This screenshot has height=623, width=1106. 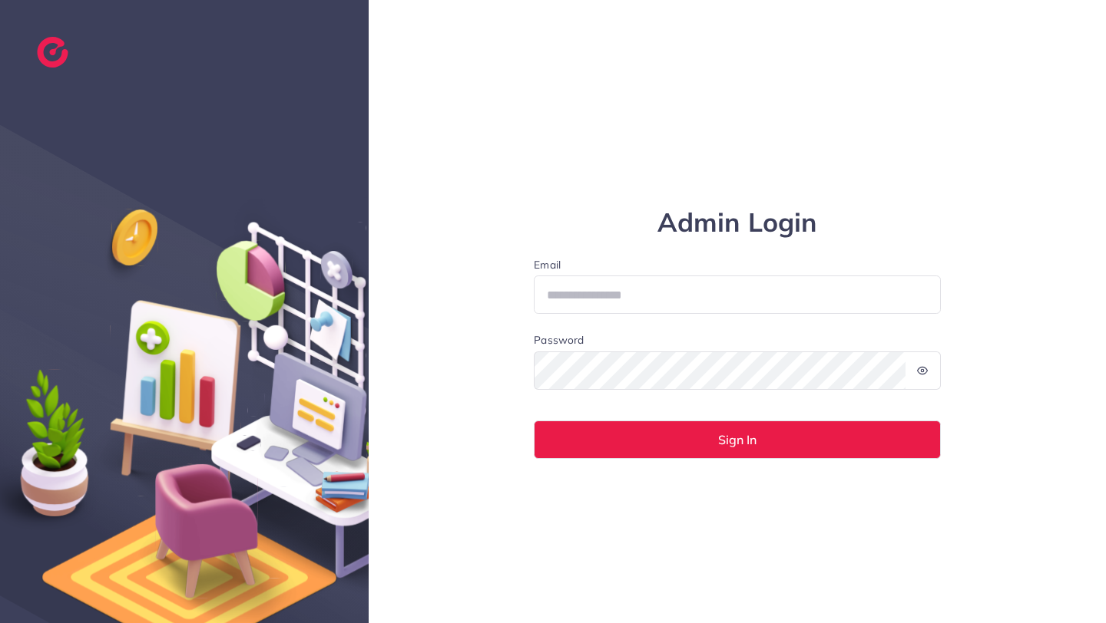 What do you see at coordinates (737, 440) in the screenshot?
I see `button: Sign In` at bounding box center [737, 440].